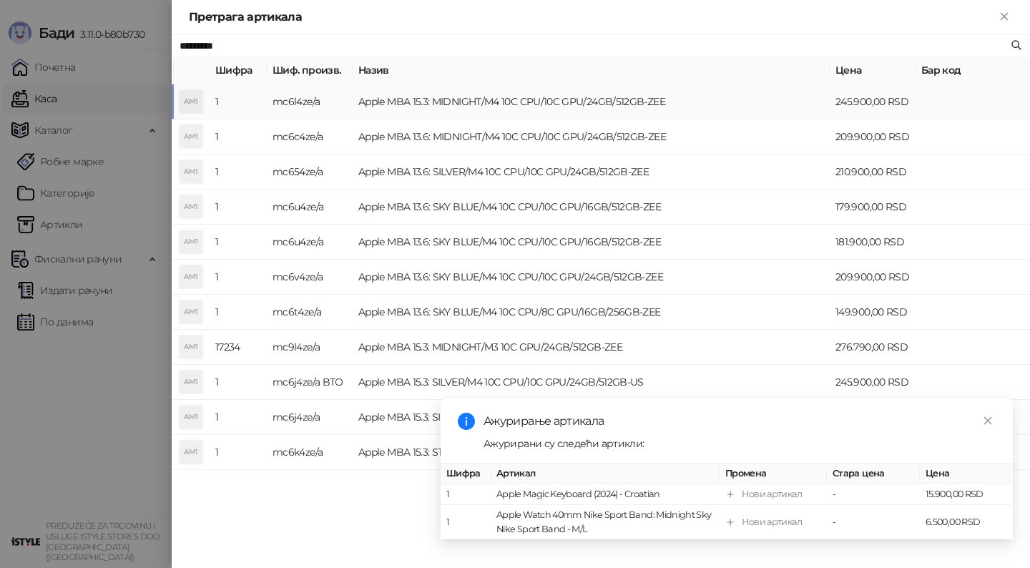 The image size is (1030, 568). What do you see at coordinates (238, 347) in the screenshot?
I see `td: 17234` at bounding box center [238, 347].